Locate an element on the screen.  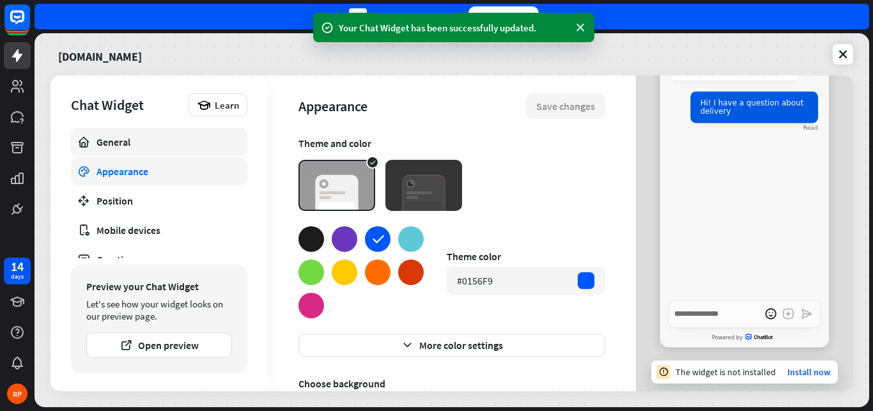
a: General is located at coordinates (159, 142).